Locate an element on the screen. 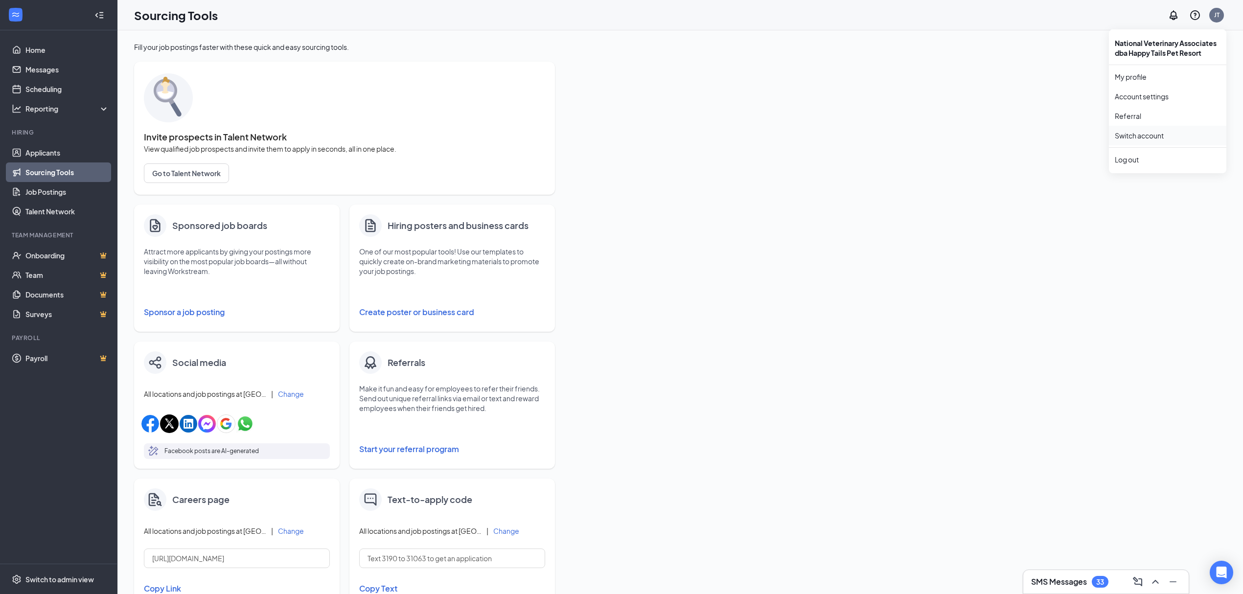 The width and height of the screenshot is (1243, 594). div: National Veterinary Associates dba Happy Tails Pet Resort is located at coordinates (1167, 48).